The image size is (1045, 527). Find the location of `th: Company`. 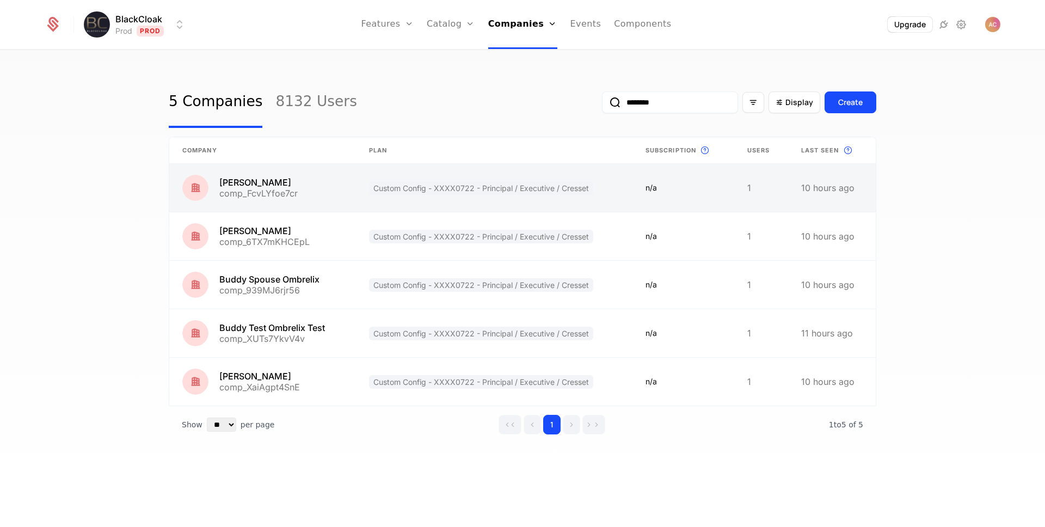

th: Company is located at coordinates (262, 150).